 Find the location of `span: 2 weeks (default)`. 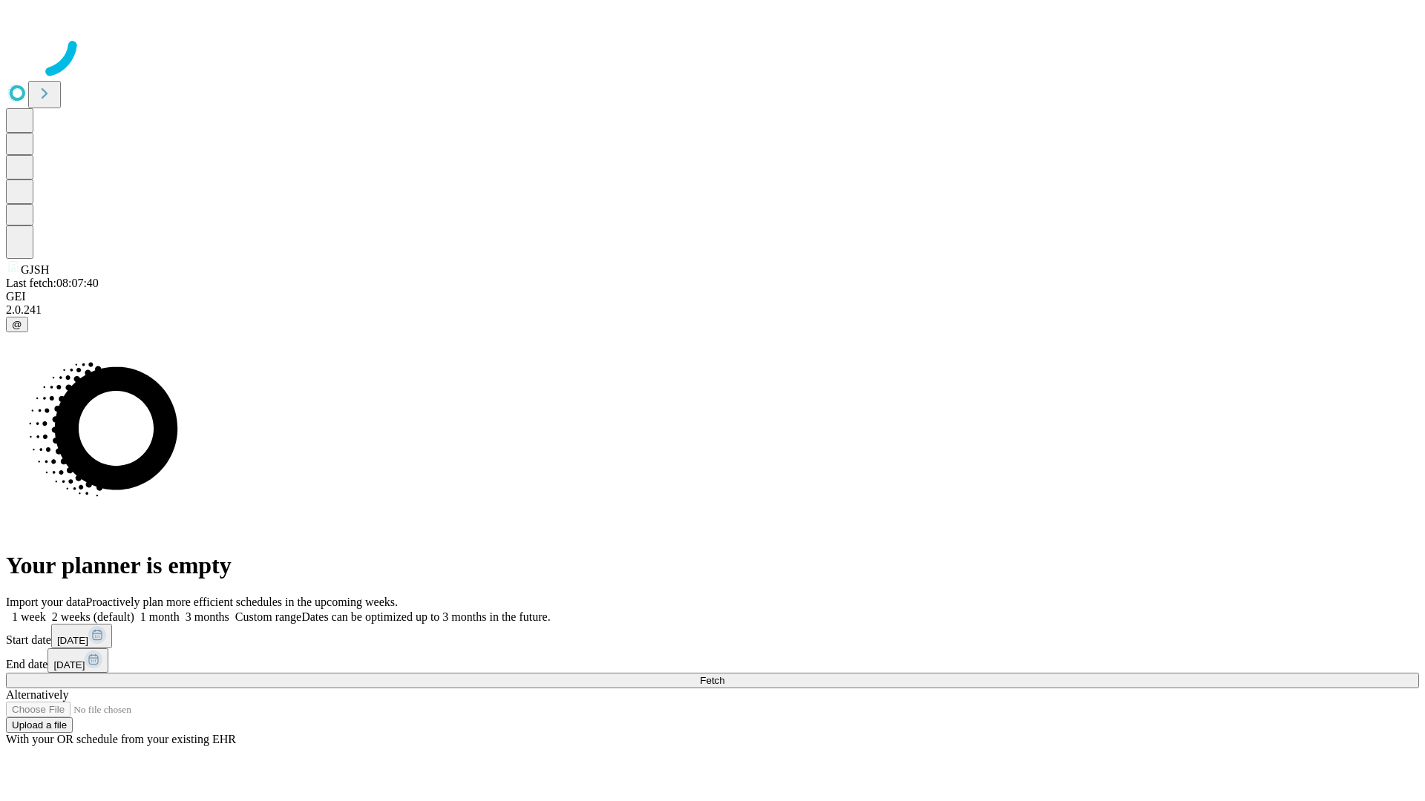

span: 2 weeks (default) is located at coordinates (93, 617).